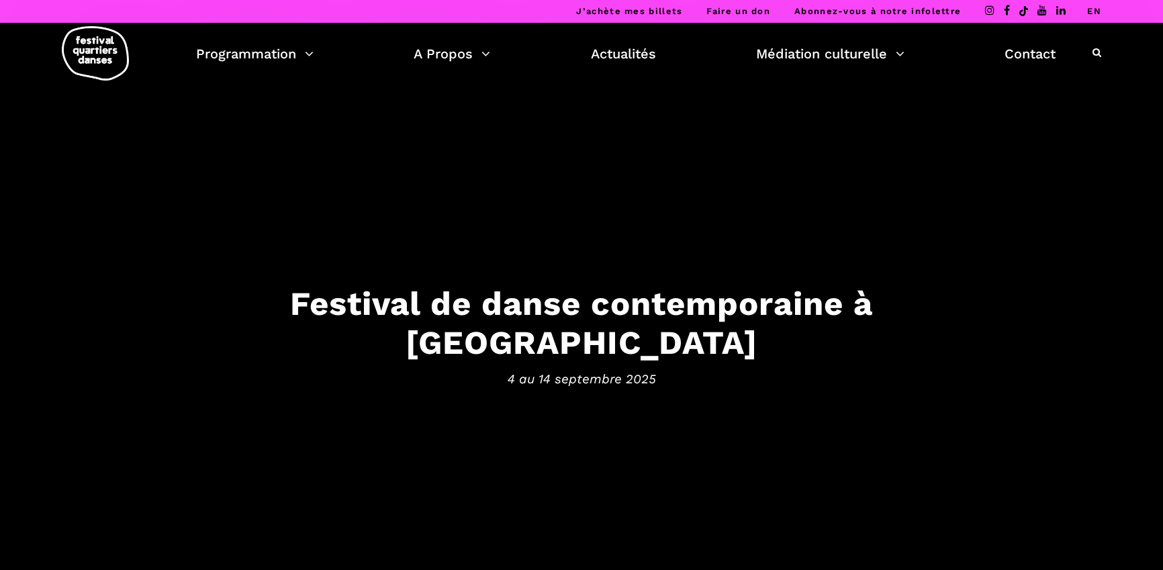  Describe the element at coordinates (623, 54) in the screenshot. I see `a: Actualités` at that location.